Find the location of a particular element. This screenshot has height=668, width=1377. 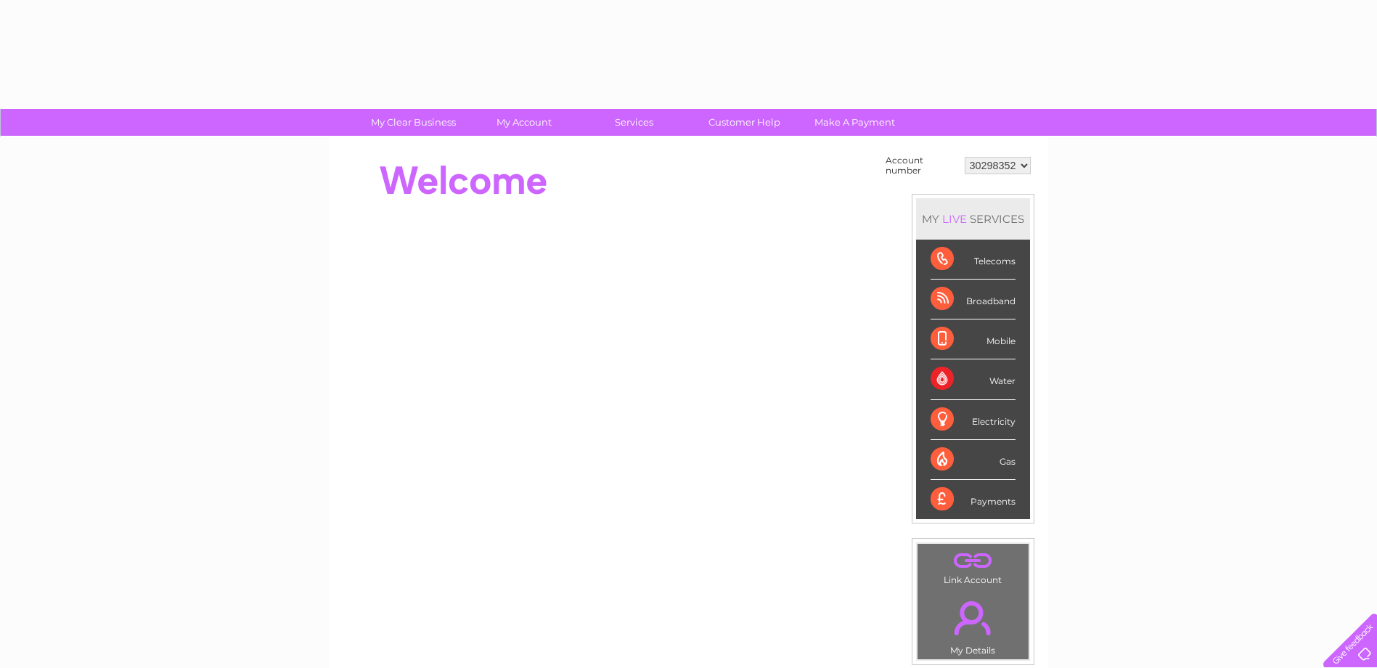

div: Electricity is located at coordinates (972, 419).